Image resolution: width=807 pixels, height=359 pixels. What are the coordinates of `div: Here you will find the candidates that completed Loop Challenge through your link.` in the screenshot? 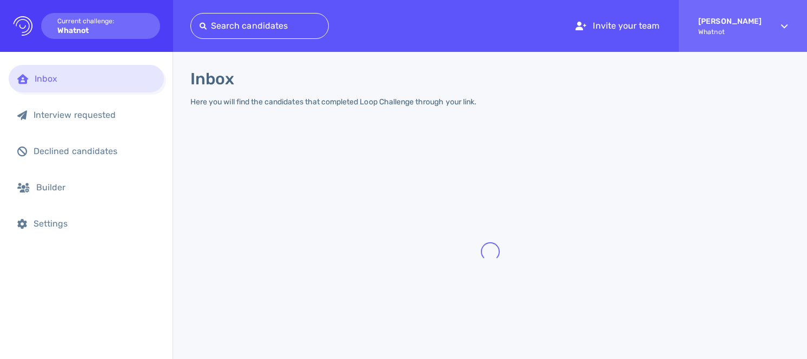 It's located at (333, 102).